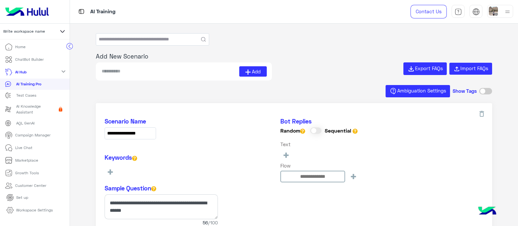  Describe the element at coordinates (103, 12) in the screenshot. I see `p: AI Training` at that location.